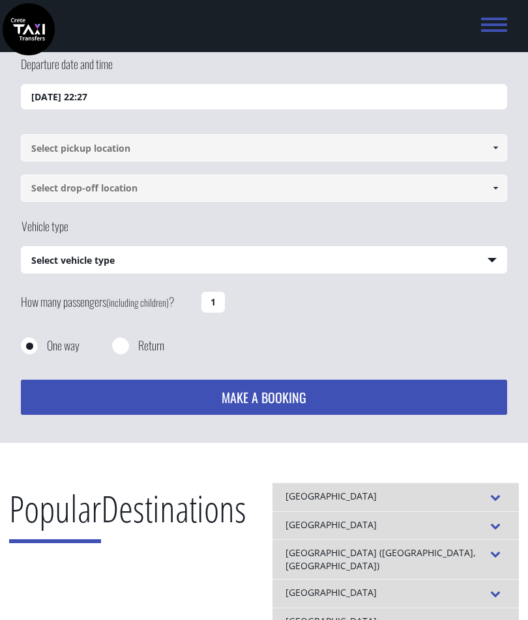 The image size is (528, 620). Describe the element at coordinates (55, 514) in the screenshot. I see `span: Popular` at that location.